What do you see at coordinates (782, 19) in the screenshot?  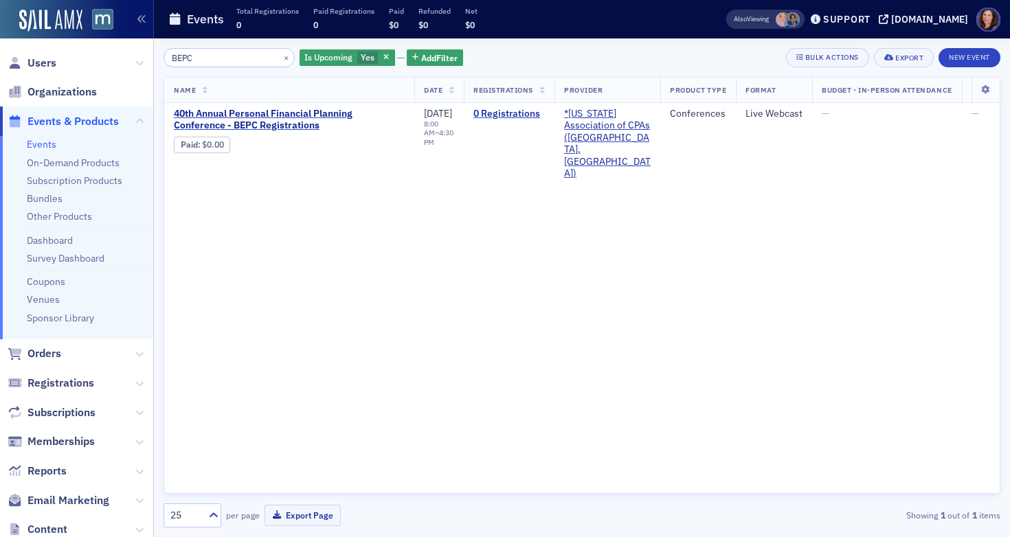 I see `span: Dee Sullivan` at bounding box center [782, 19].